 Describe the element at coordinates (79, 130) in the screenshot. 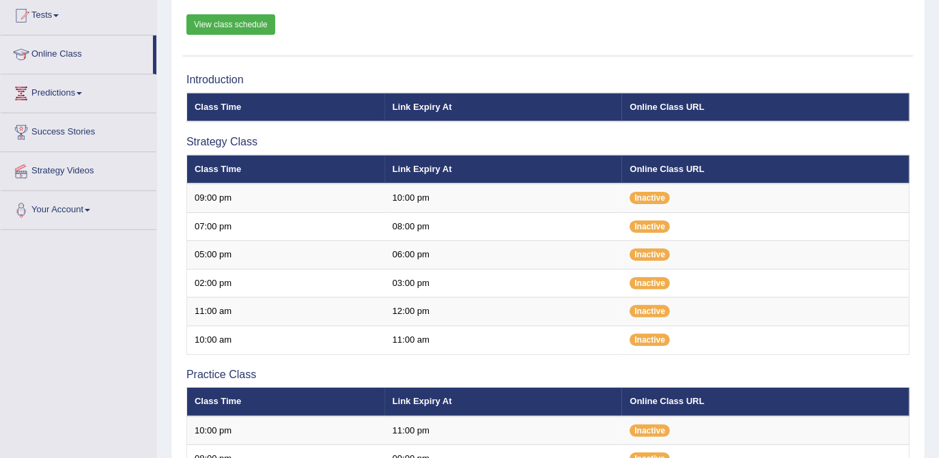

I see `a: Success Stories` at that location.